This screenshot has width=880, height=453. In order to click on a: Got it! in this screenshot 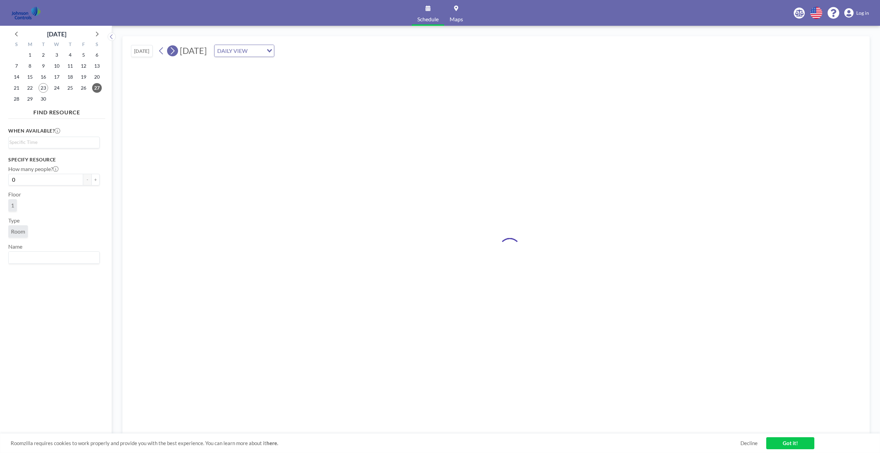, I will do `click(790, 443)`.